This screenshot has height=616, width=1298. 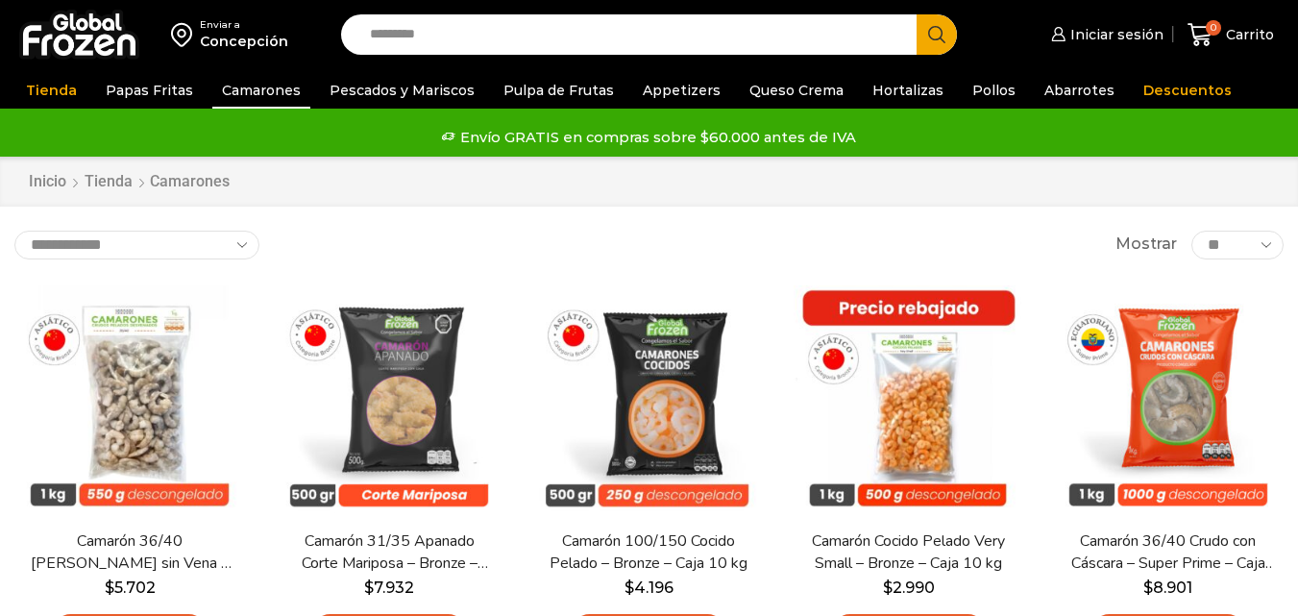 I want to click on button: Search button, so click(x=936, y=35).